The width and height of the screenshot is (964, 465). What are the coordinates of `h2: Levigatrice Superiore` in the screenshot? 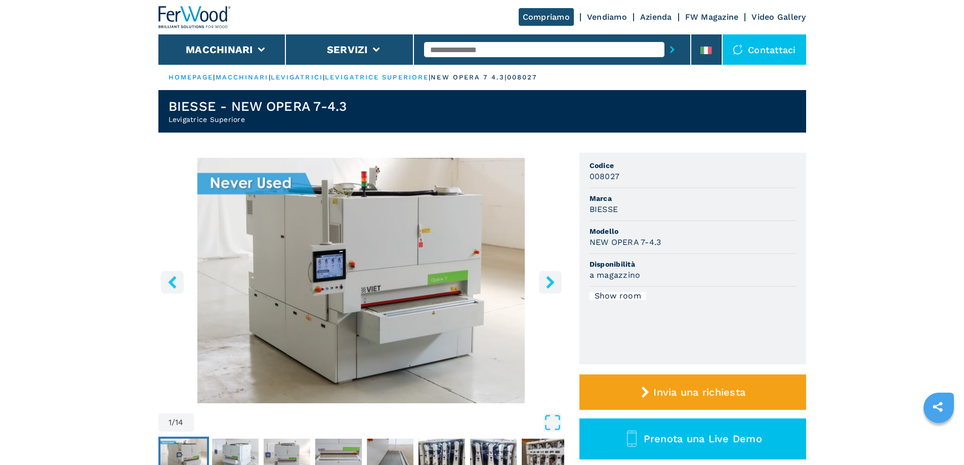 It's located at (258, 119).